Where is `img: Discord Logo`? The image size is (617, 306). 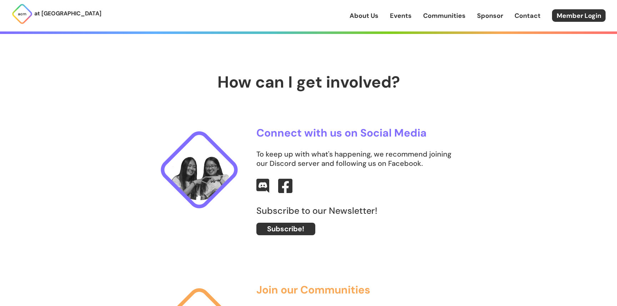 img: Discord Logo is located at coordinates (263, 186).